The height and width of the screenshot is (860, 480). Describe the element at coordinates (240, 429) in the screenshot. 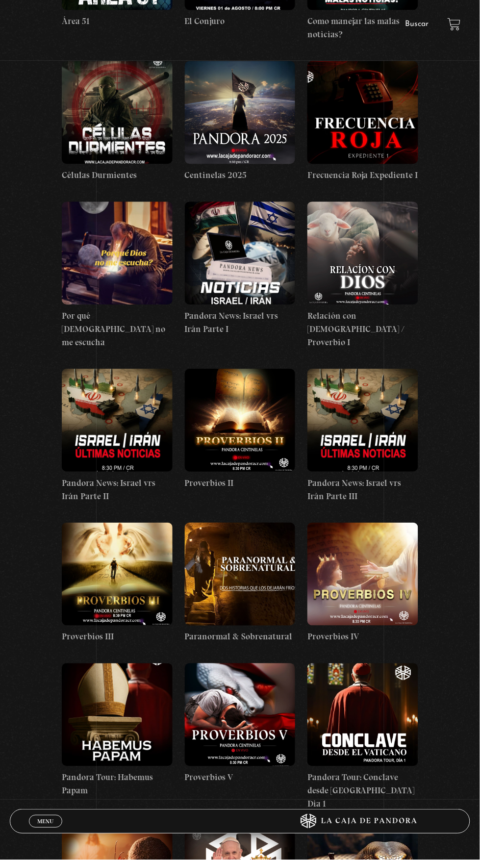

I see `a: Proverbios II` at that location.